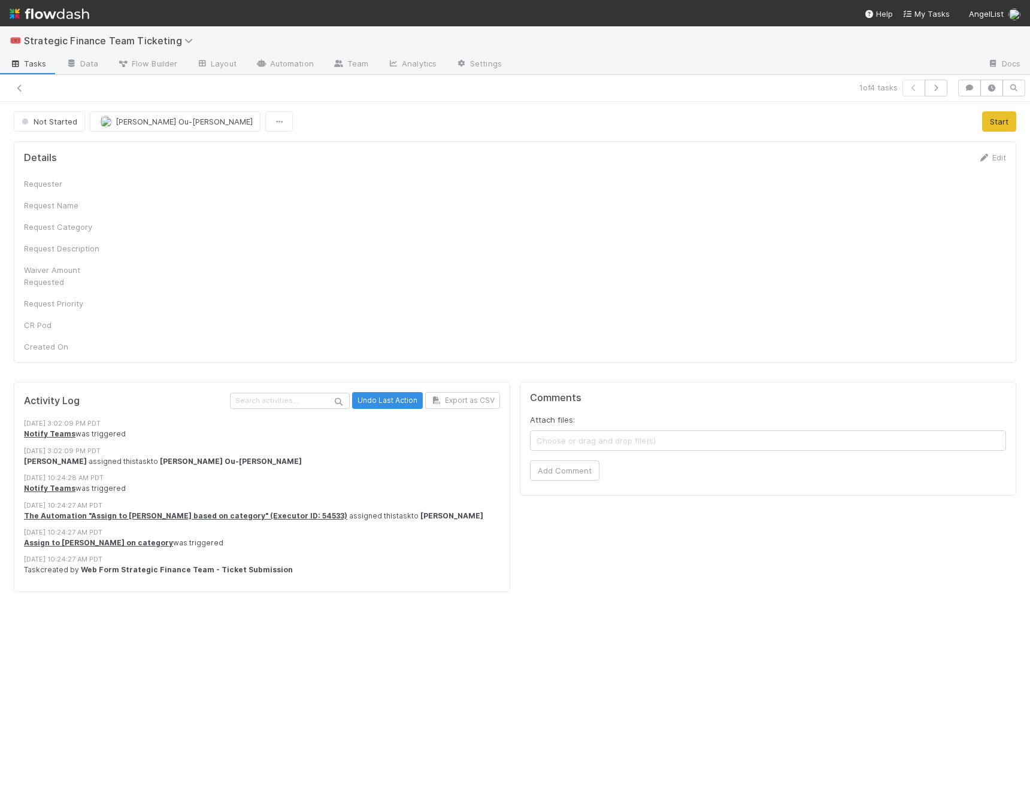 Image resolution: width=1030 pixels, height=795 pixels. What do you see at coordinates (290, 401) in the screenshot?
I see `input: Search activities...` at bounding box center [290, 401].